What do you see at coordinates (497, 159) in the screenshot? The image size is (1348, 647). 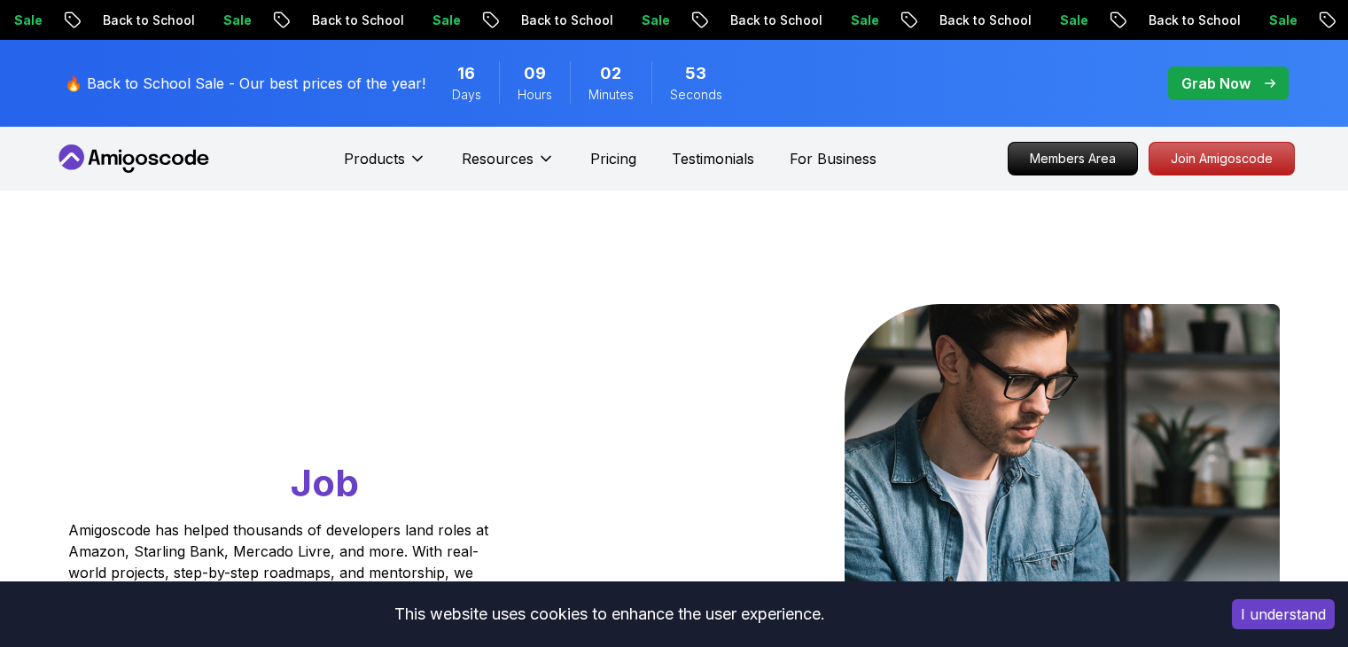 I see `p: Resources` at bounding box center [497, 159].